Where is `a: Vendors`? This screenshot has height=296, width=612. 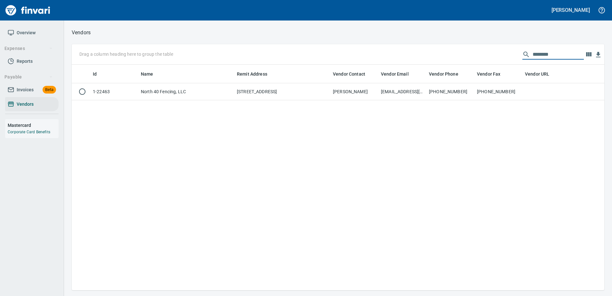
a: Vendors is located at coordinates (32, 104).